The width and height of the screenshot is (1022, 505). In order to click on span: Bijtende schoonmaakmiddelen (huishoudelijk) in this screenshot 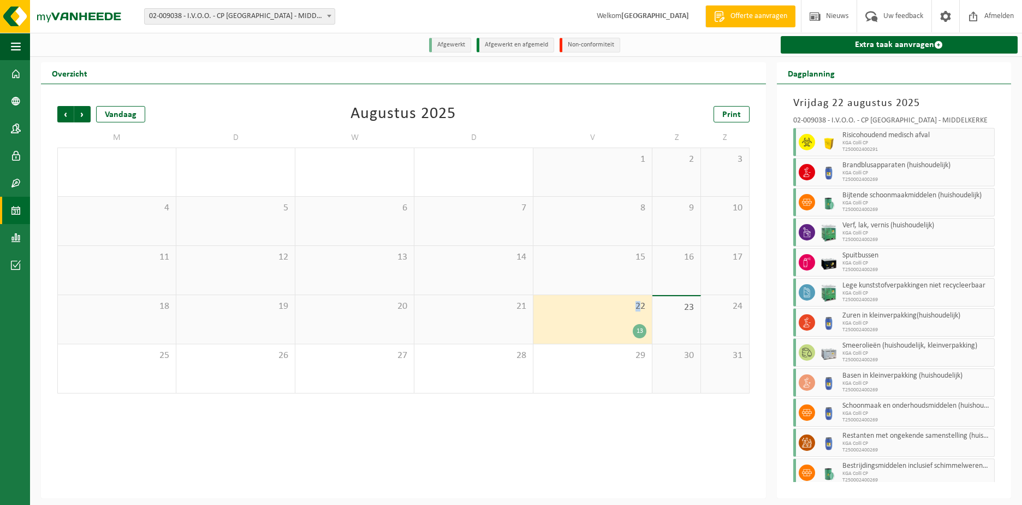, I will do `click(917, 196)`.